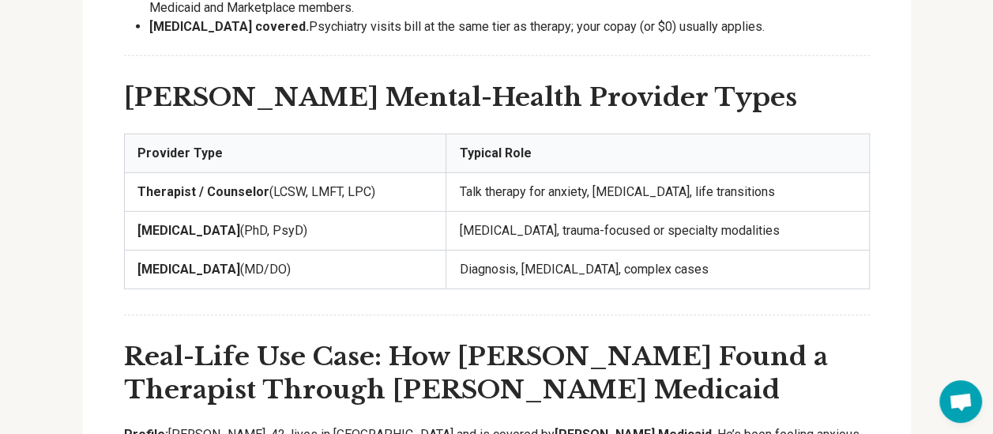 The height and width of the screenshot is (434, 993). Describe the element at coordinates (510, 27) in the screenshot. I see `li: Psychiatry visits bill at the same tier as therapy; your copay (or $0) usually applies.` at that location.